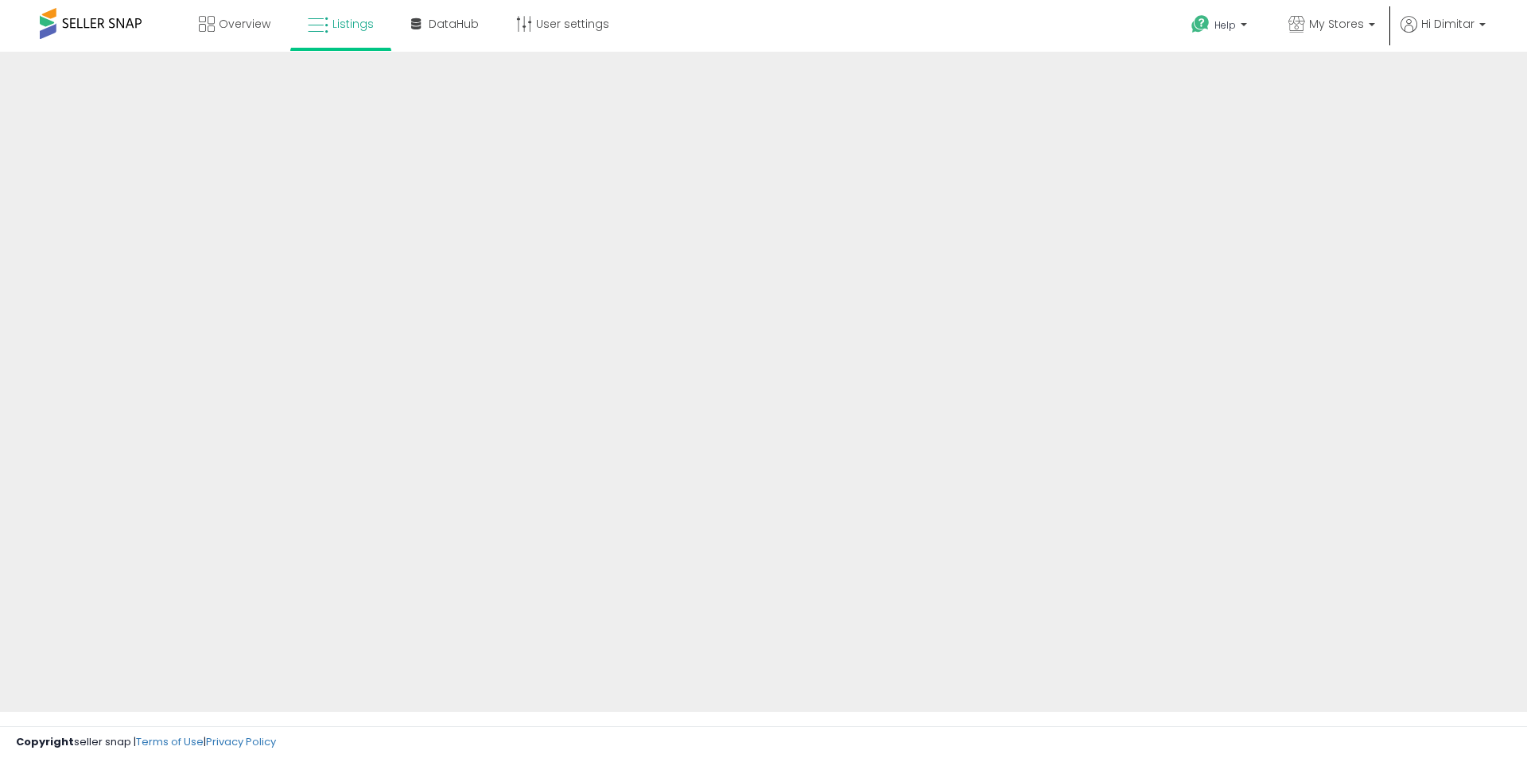 The image size is (1527, 758). What do you see at coordinates (1336, 24) in the screenshot?
I see `span: My Stores` at bounding box center [1336, 24].